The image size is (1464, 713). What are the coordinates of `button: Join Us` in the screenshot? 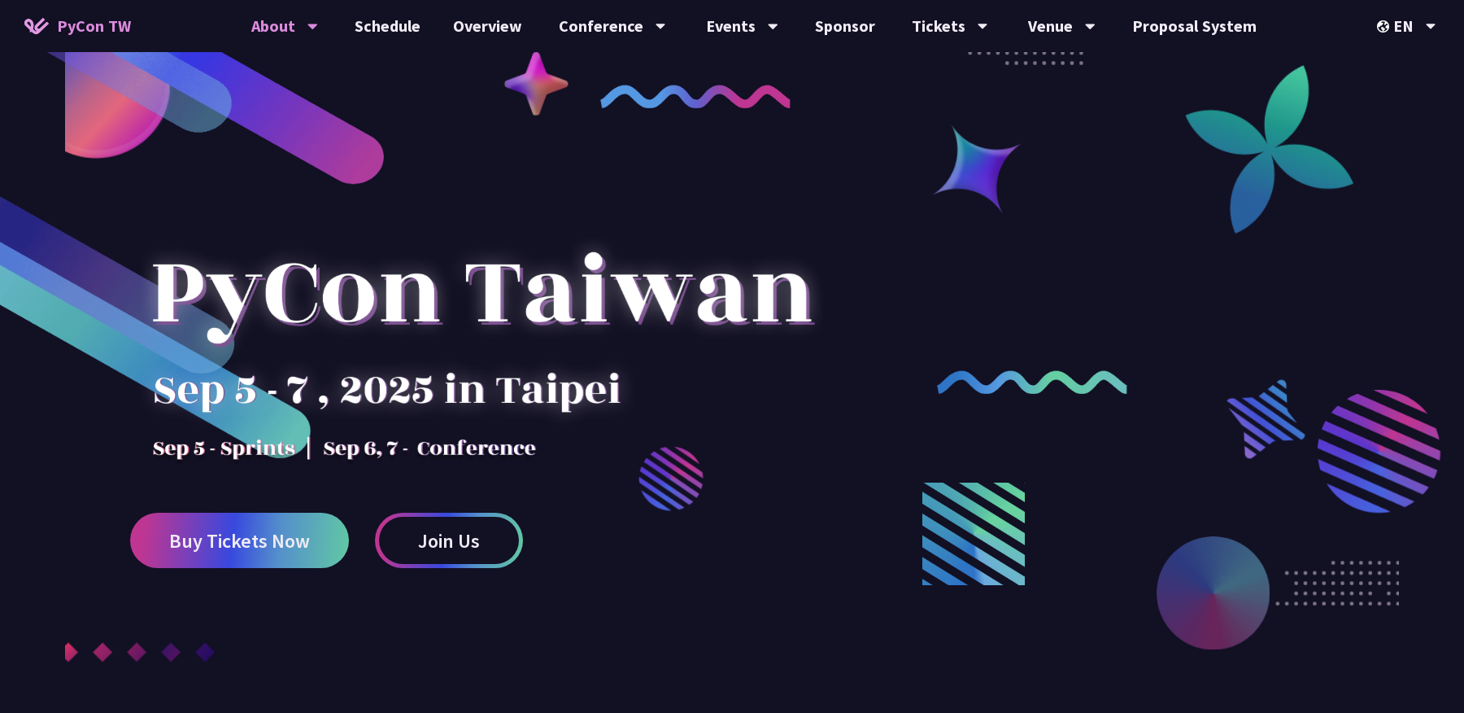 It's located at (449, 540).